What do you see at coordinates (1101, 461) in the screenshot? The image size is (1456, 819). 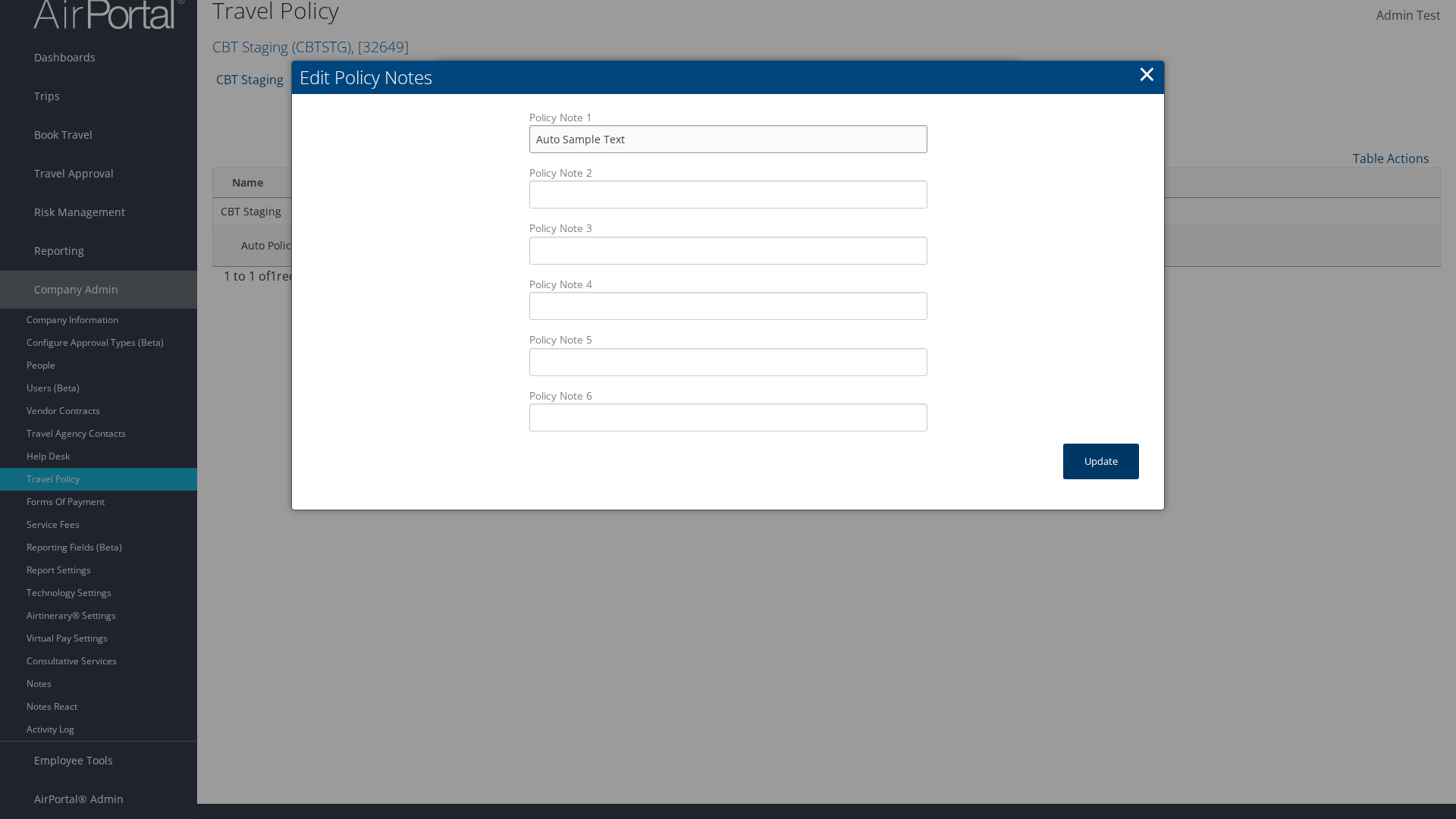 I see `button: Update` at bounding box center [1101, 461].